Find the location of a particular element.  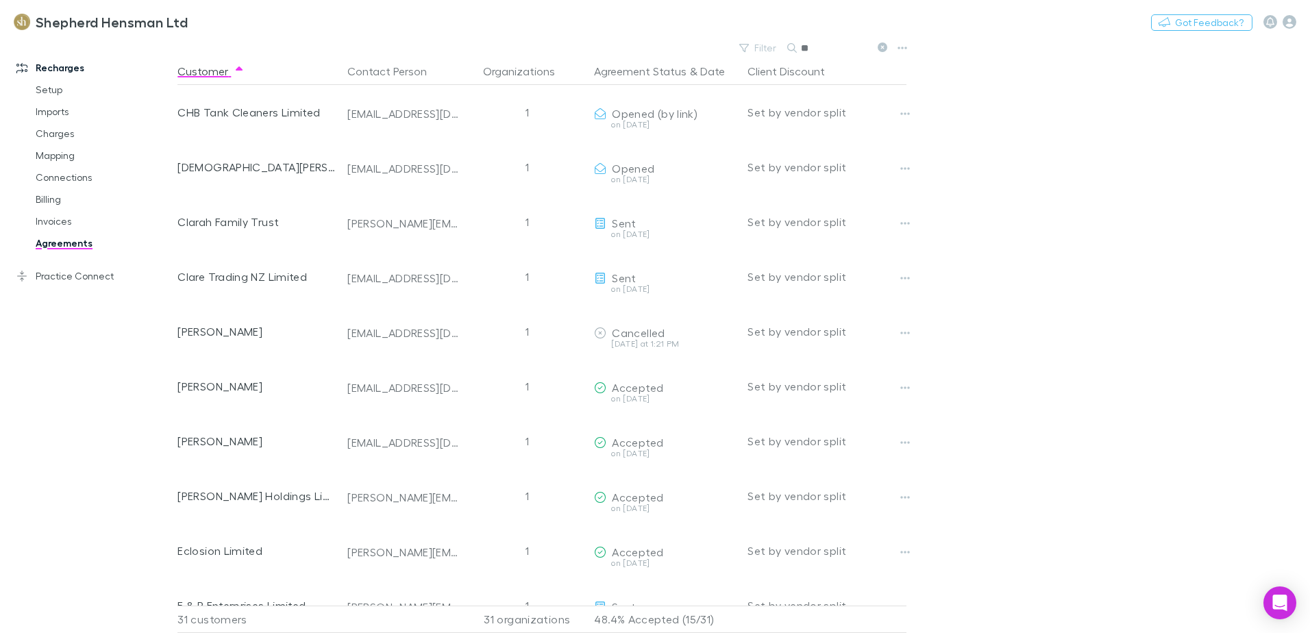

button: Client Discount is located at coordinates (794, 71).